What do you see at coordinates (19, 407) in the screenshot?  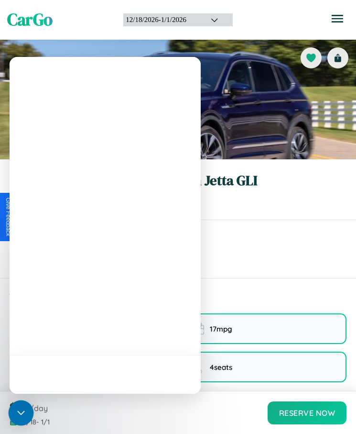 I see `span: $ 30` at bounding box center [19, 407].